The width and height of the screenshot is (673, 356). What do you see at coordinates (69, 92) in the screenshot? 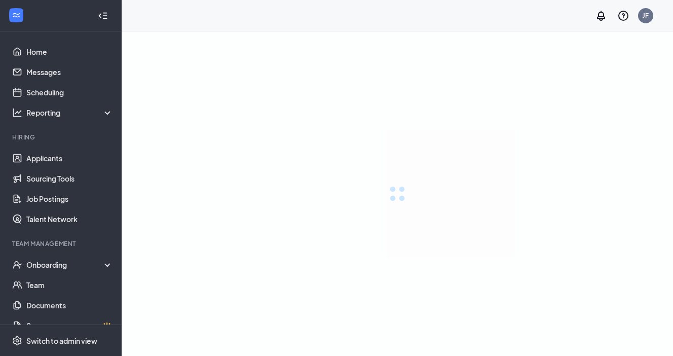
I see `a: Scheduling` at bounding box center [69, 92].